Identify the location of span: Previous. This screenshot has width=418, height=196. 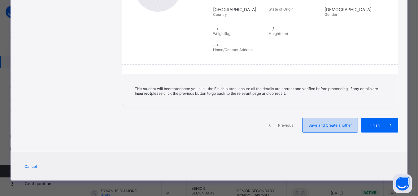
(286, 125).